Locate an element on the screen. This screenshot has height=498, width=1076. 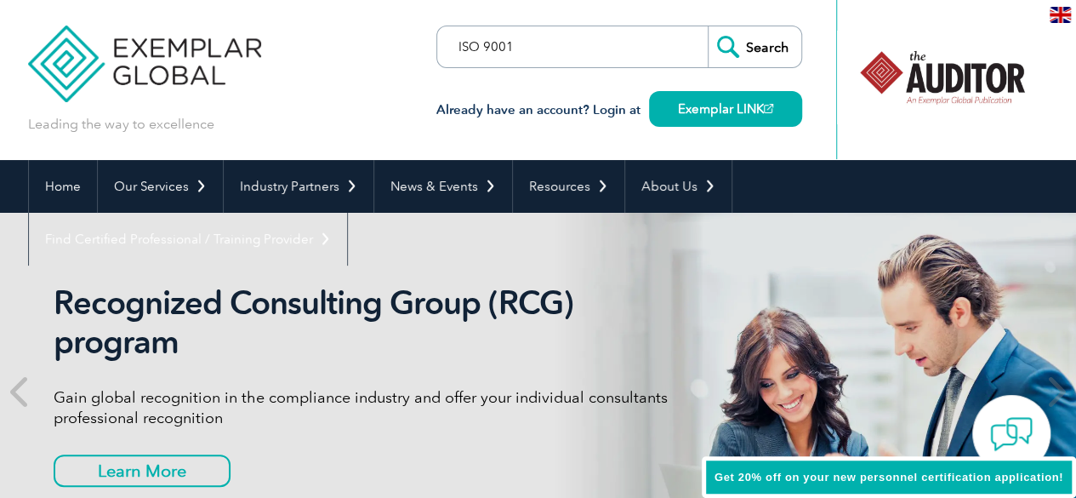
a: Our Services is located at coordinates (160, 186).